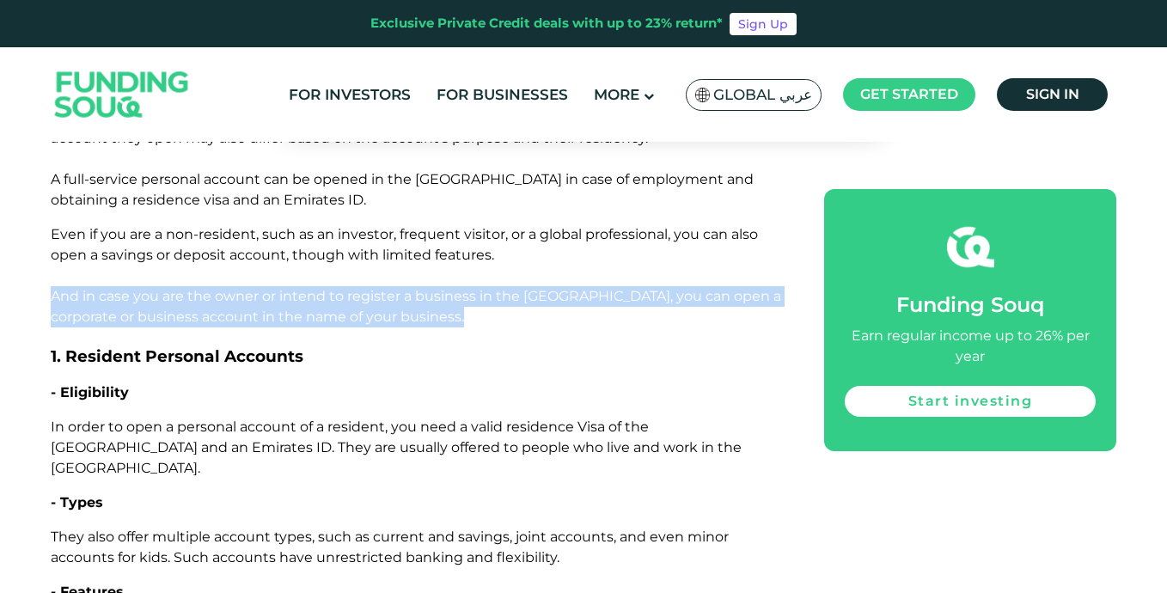 Image resolution: width=1167 pixels, height=593 pixels. I want to click on span: In order to open a personal account of a resident, you need a valid residence Visa of the [GEOGRA..., so click(396, 447).